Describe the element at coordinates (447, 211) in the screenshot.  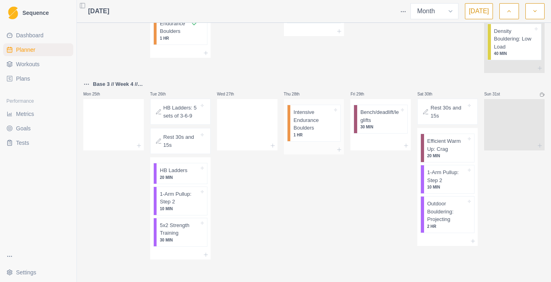
I see `p: Outdoor Bouldering: Projecting` at that location.